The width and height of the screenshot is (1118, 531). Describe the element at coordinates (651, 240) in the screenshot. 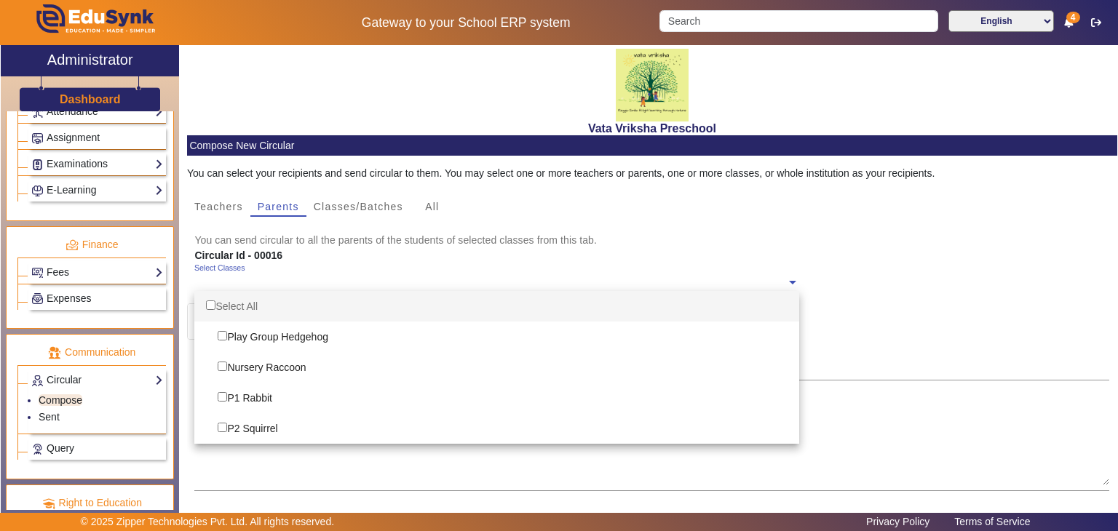

I see `mat-card-subtitle: You can send circular to all the parents of the students of selected classes from this tab.` at that location.